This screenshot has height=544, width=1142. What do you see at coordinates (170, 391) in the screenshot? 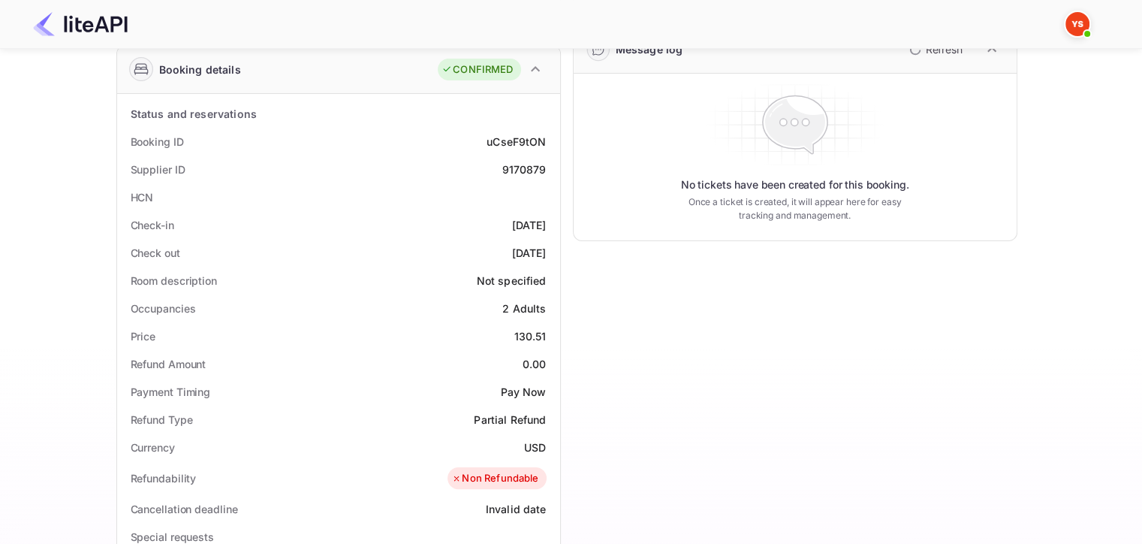
I see `div: Payment Timing` at bounding box center [170, 391].